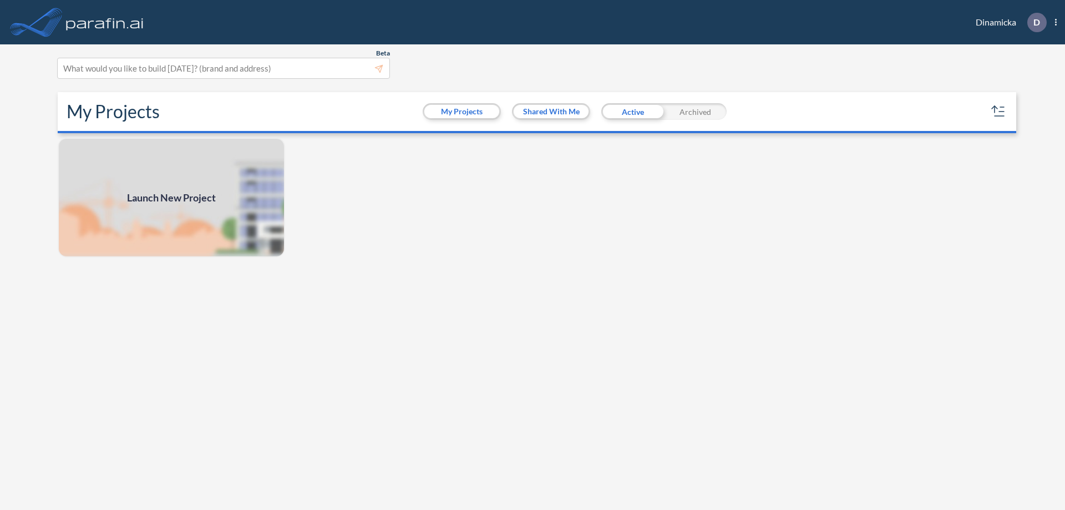  What do you see at coordinates (171, 197) in the screenshot?
I see `a: Launch New Project` at bounding box center [171, 197].